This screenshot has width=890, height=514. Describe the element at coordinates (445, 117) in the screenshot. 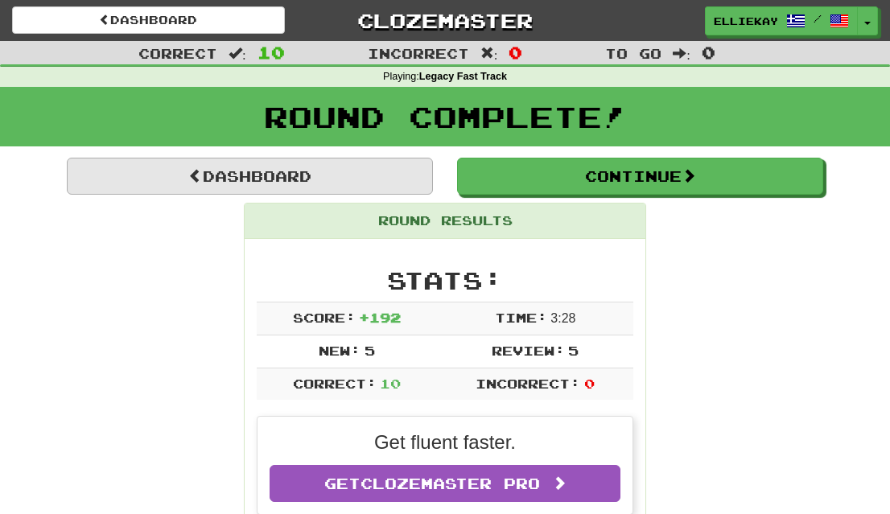

I see `h1: Round Complete!` at that location.